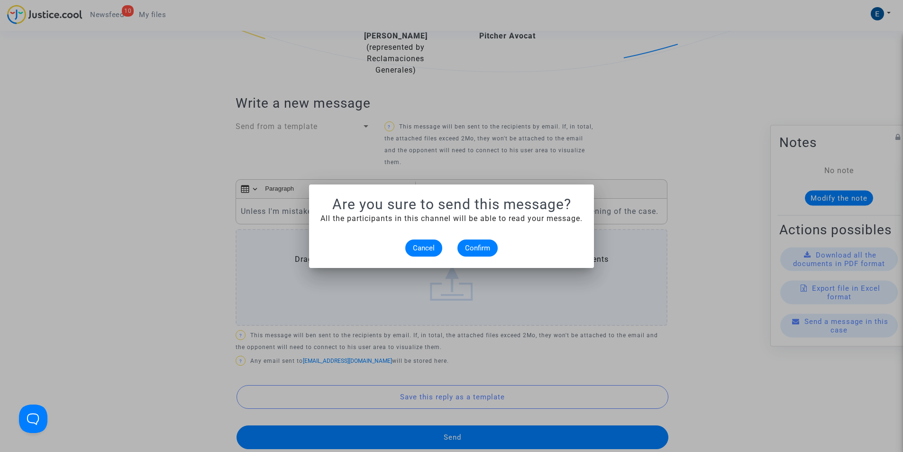  I want to click on button: Cancel, so click(424, 248).